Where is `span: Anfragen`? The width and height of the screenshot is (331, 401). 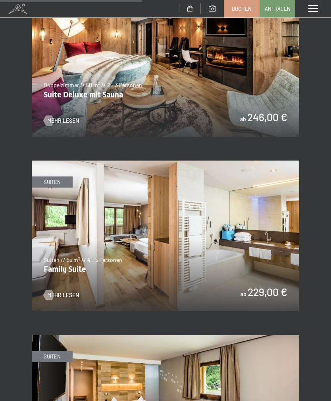
span: Anfragen is located at coordinates (278, 9).